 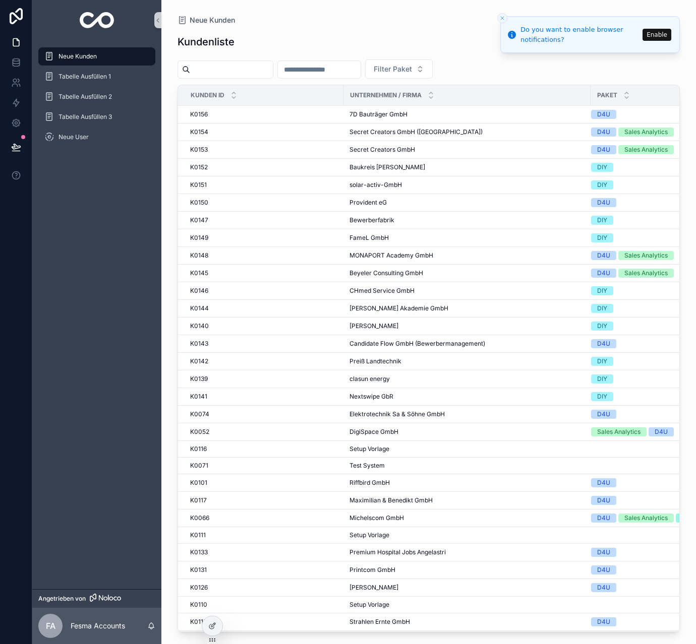 I want to click on a: Secret Creators GmbH, so click(x=467, y=150).